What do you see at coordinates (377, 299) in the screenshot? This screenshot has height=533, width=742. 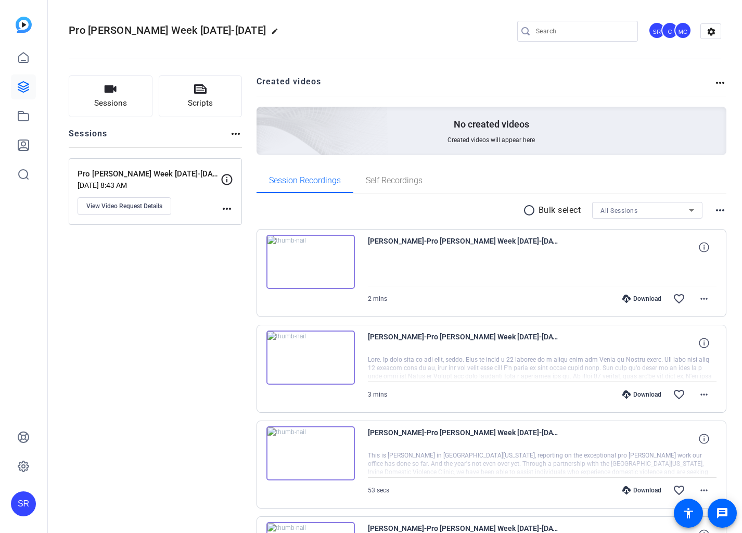 I see `span: 2 mins` at bounding box center [377, 299].